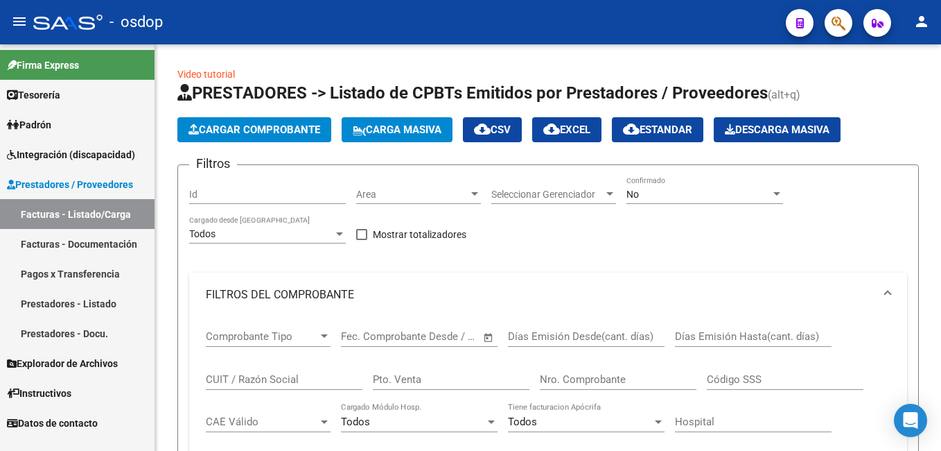  What do you see at coordinates (548, 295) in the screenshot?
I see `mat-expansion-panel-header: FILTROS DEL COMPROBANTE` at bounding box center [548, 295].